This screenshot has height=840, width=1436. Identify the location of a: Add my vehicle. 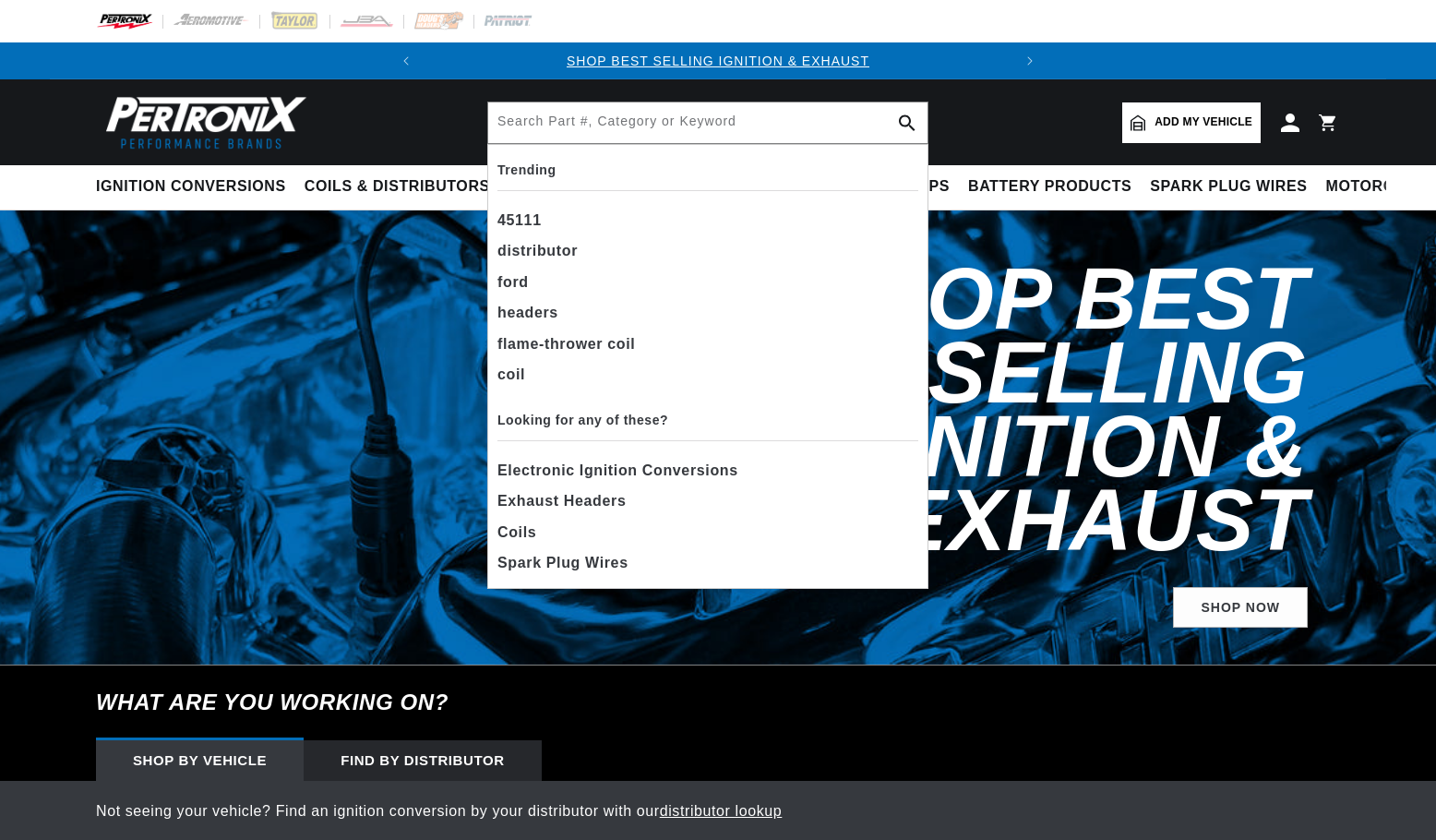
(1191, 123).